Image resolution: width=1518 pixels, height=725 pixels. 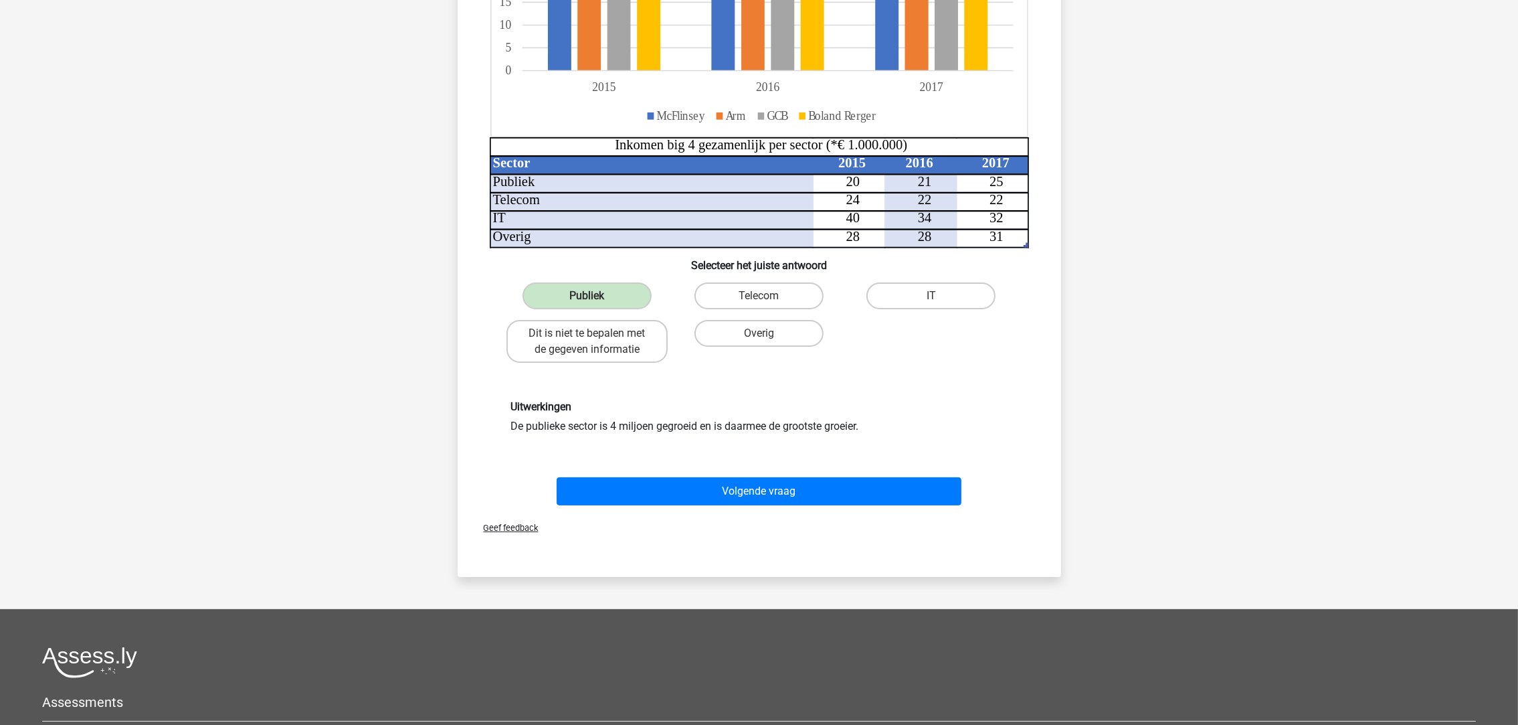 What do you see at coordinates (90, 662) in the screenshot?
I see `img: Assessly logo` at bounding box center [90, 662].